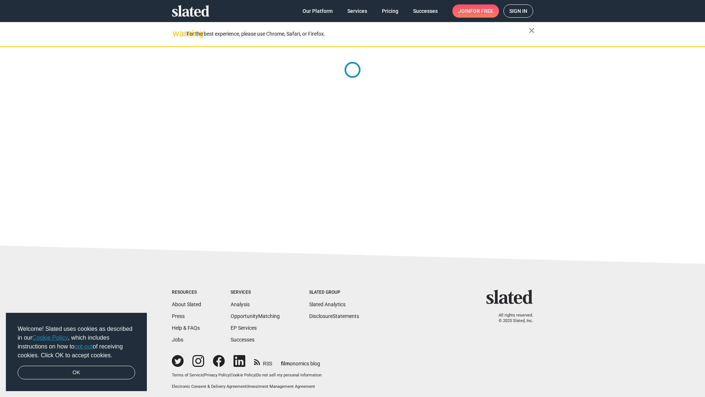 Image resolution: width=705 pixels, height=397 pixels. Describe the element at coordinates (357, 11) in the screenshot. I see `span: Services` at that location.